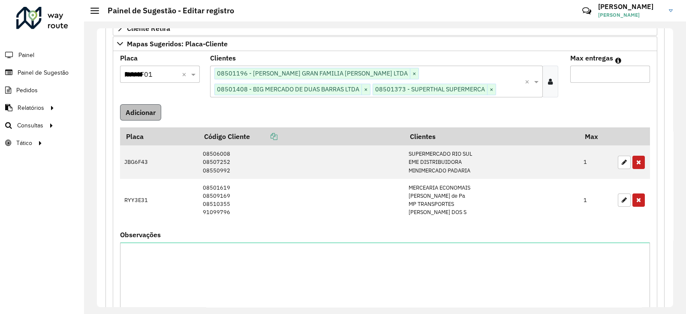 Image resolution: width=686 pixels, height=314 pixels. Describe the element at coordinates (592, 58) in the screenshot. I see `label: Max entregas` at that location.